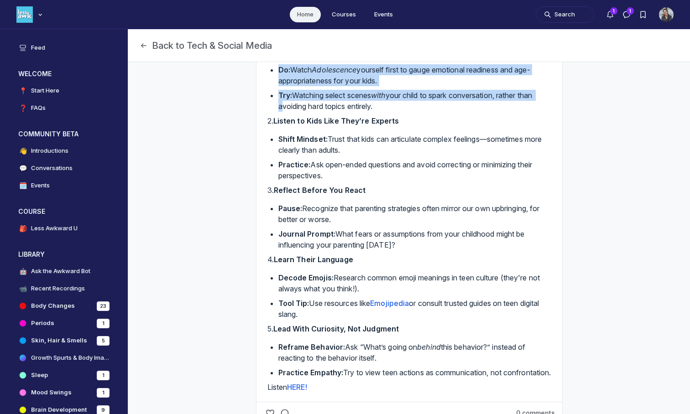 This screenshot has height=414, width=690. What do you see at coordinates (50, 151) in the screenshot?
I see `h4: Introductions` at bounding box center [50, 151].